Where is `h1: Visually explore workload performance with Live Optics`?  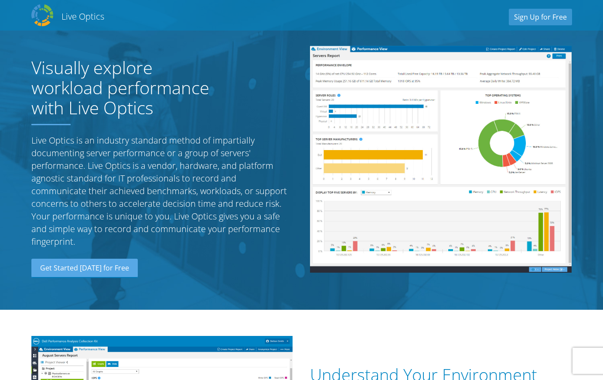
h1: Visually explore workload performance with Live Optics is located at coordinates (130, 88).